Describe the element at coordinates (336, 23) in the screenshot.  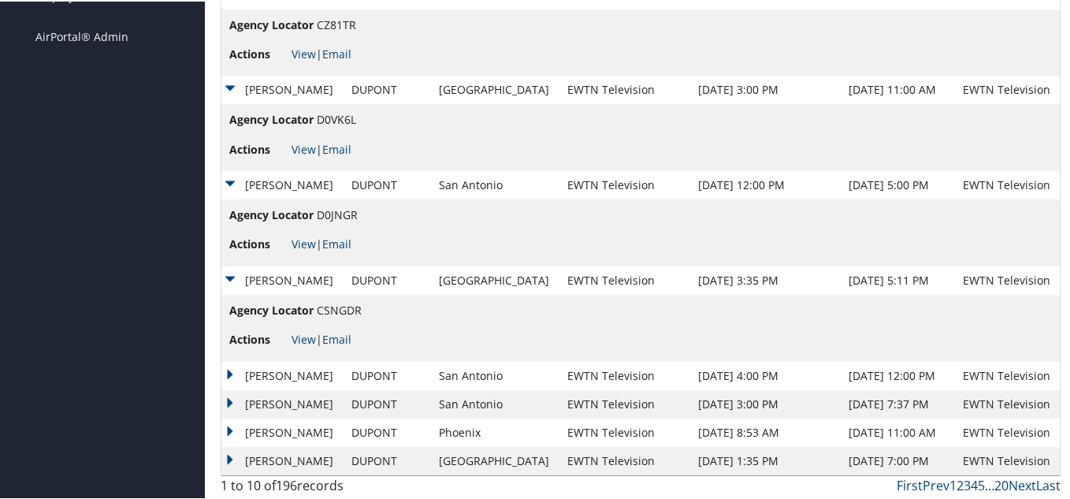
I see `span: CZ81TR` at that location.